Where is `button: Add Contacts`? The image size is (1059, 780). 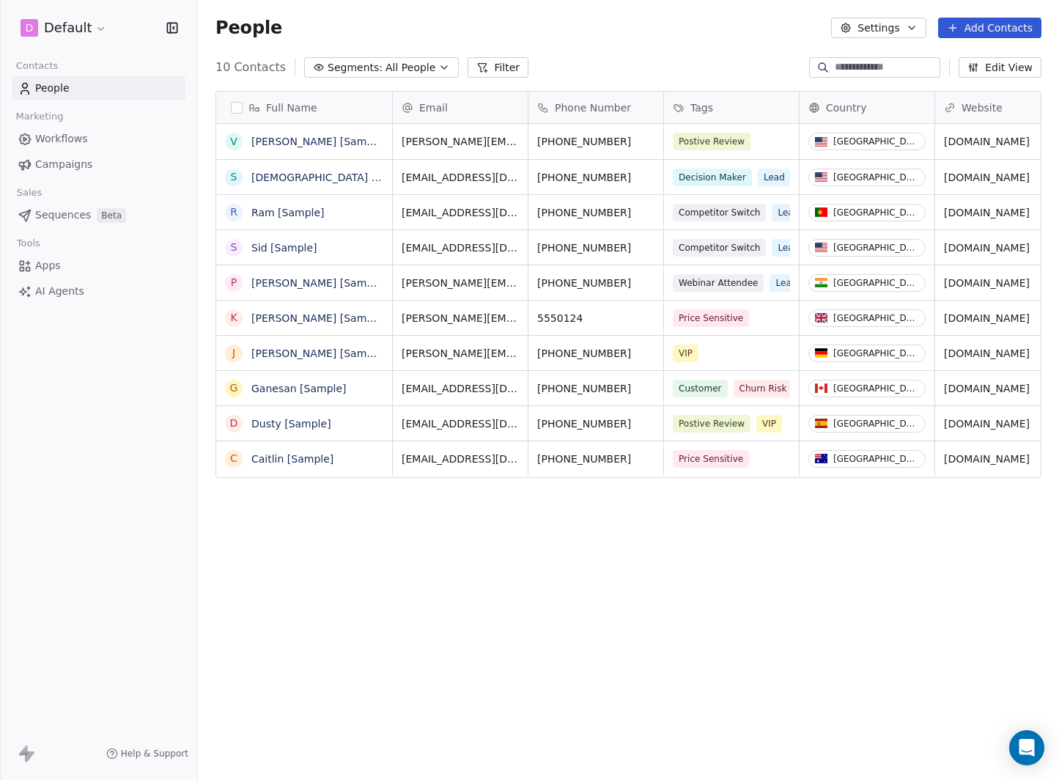 button: Add Contacts is located at coordinates (989, 28).